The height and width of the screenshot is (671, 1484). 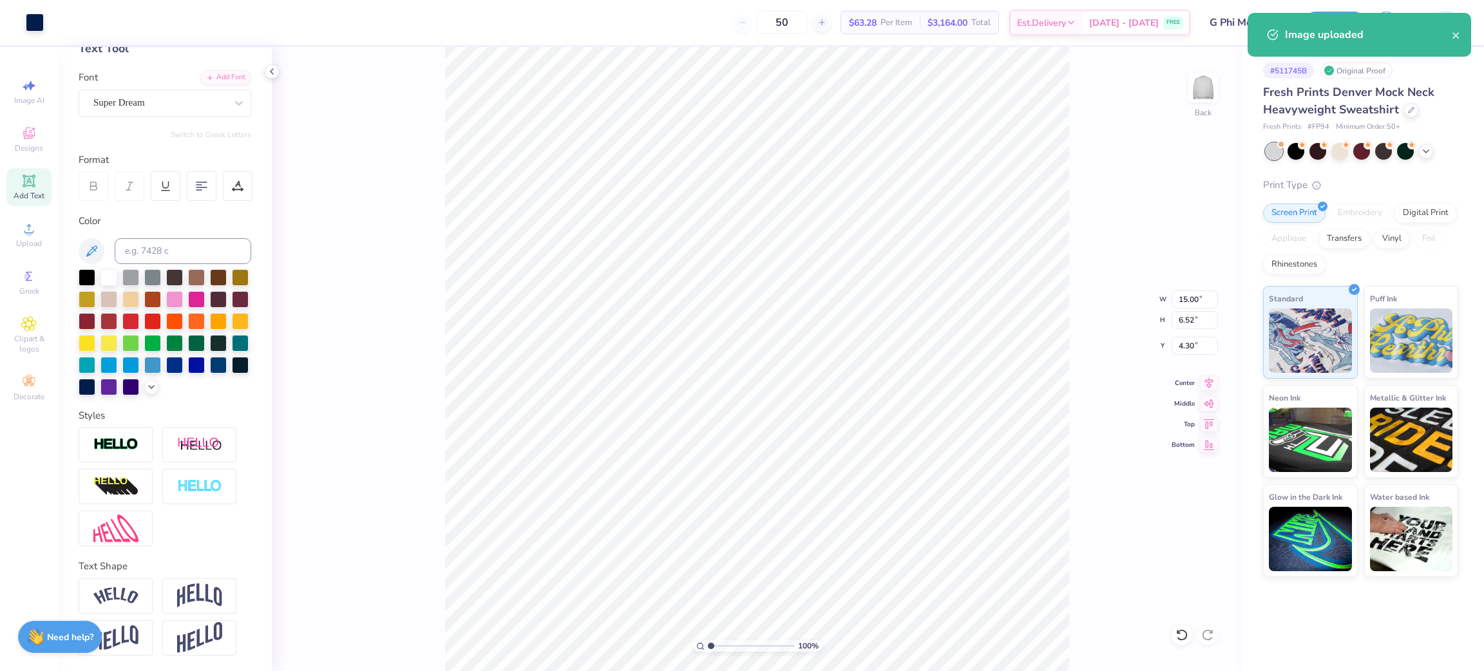 I want to click on span: FREE, so click(x=1173, y=23).